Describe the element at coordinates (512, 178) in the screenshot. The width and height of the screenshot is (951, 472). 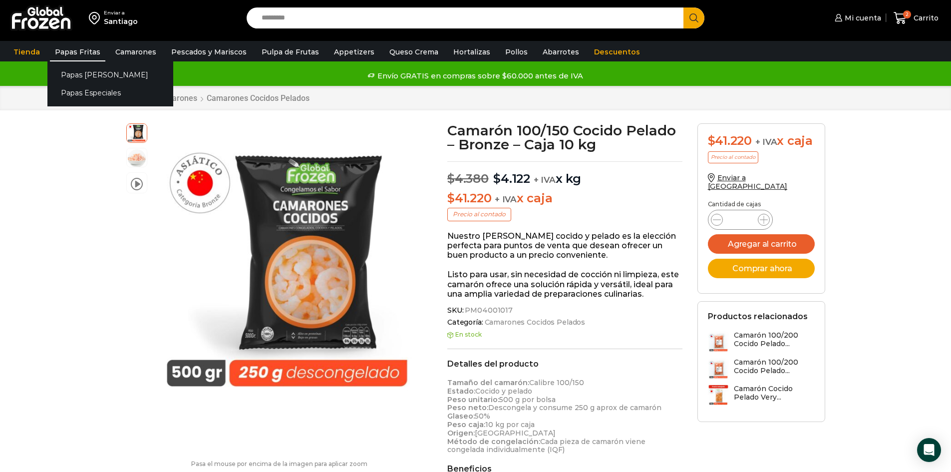
I see `bdi: 4.122` at that location.